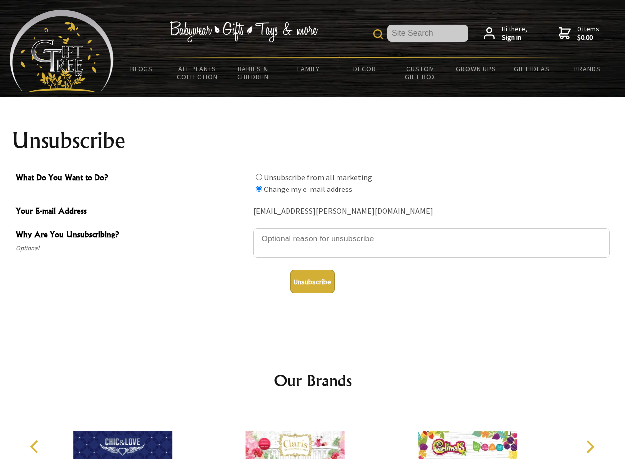 This screenshot has width=625, height=475. What do you see at coordinates (308, 189) in the screenshot?
I see `label: Change my e-mail address` at bounding box center [308, 189].